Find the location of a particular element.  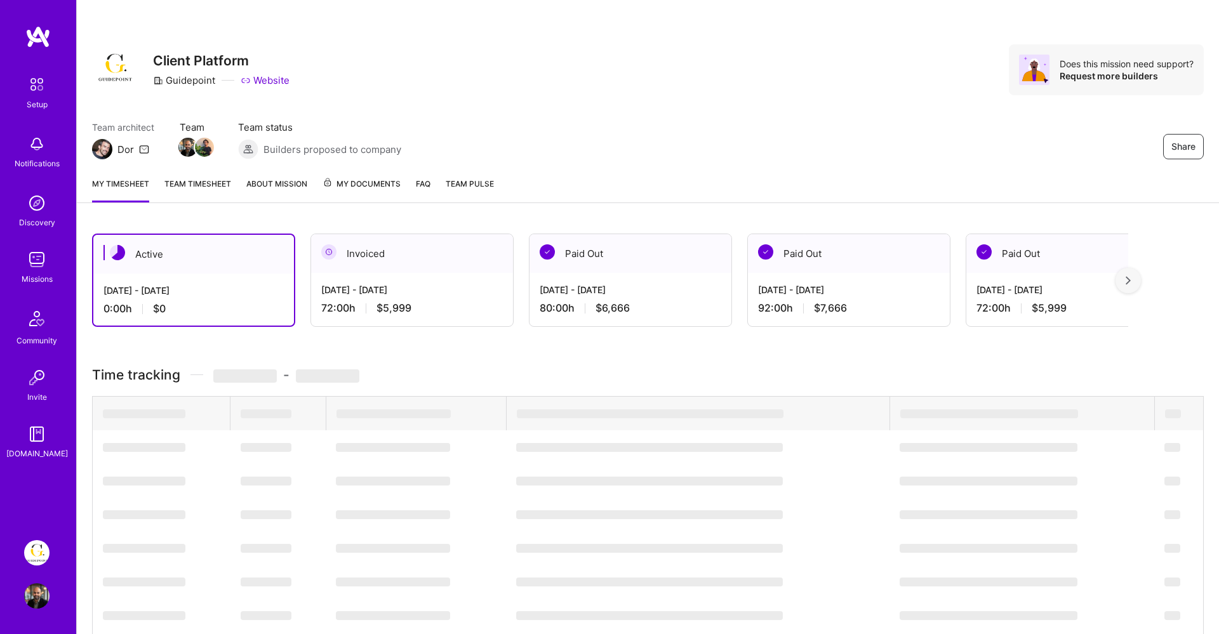

img: Invite is located at coordinates (37, 378).